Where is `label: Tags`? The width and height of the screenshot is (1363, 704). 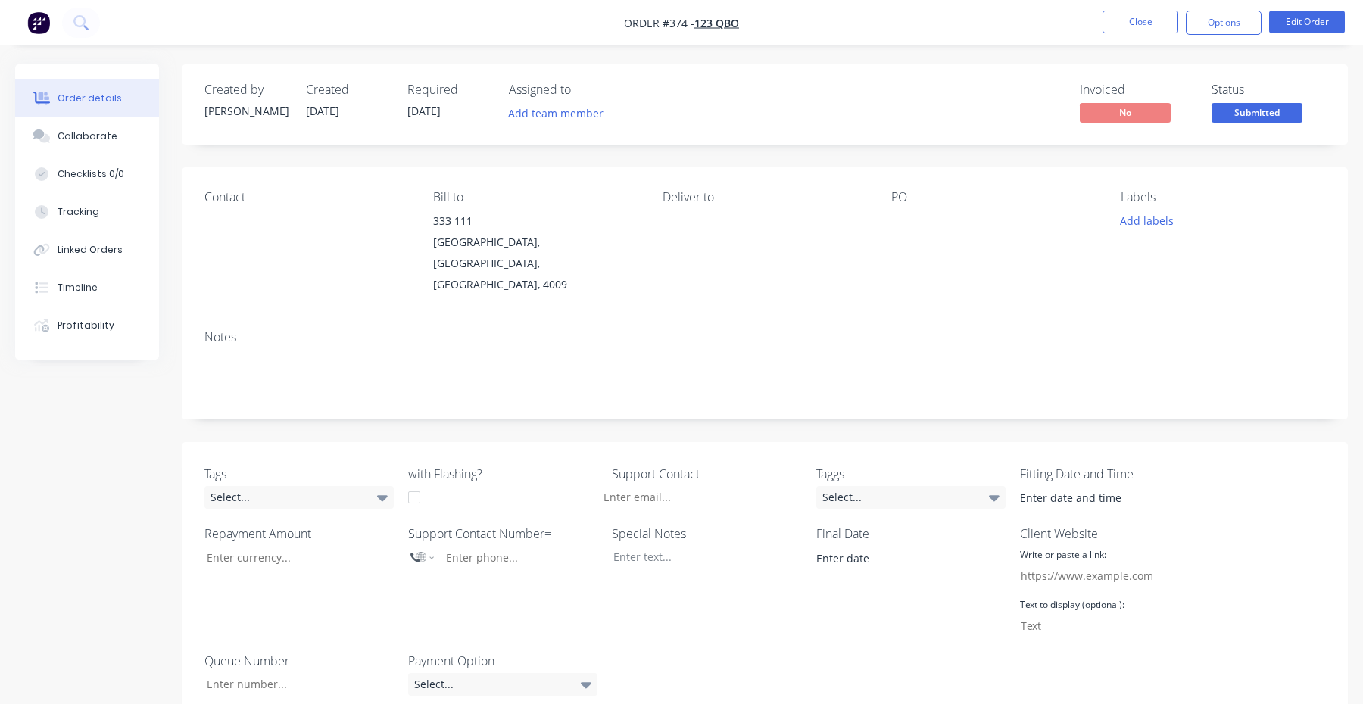 label: Tags is located at coordinates (299, 474).